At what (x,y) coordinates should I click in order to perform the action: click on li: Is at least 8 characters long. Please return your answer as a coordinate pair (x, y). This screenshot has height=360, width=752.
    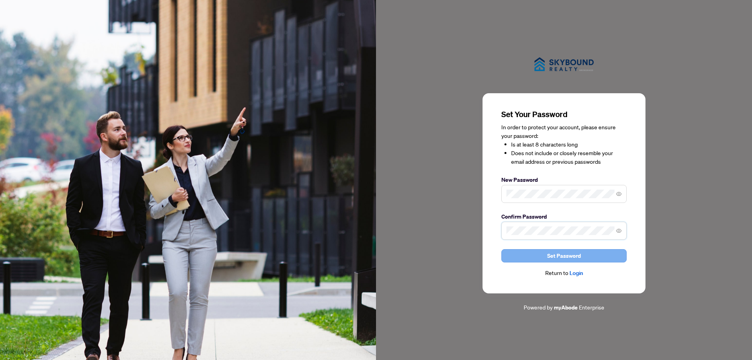
    Looking at the image, I should click on (569, 145).